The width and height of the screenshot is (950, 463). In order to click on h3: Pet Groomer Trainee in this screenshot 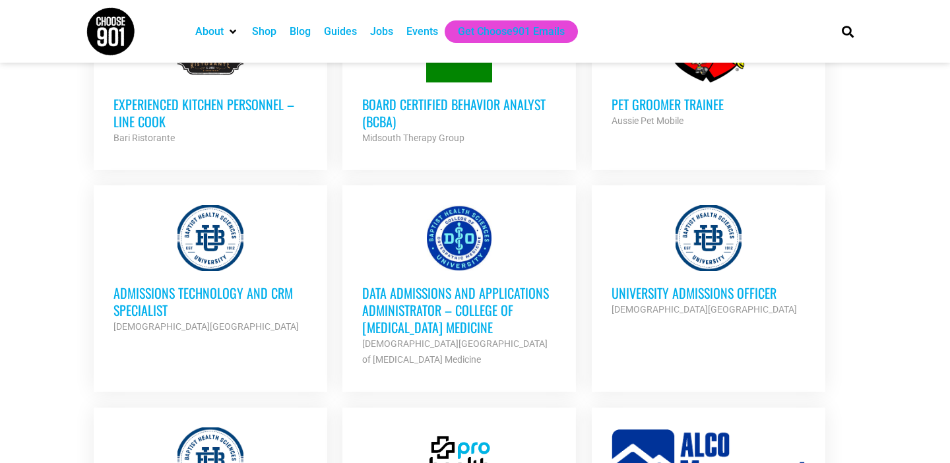, I will do `click(708, 104)`.